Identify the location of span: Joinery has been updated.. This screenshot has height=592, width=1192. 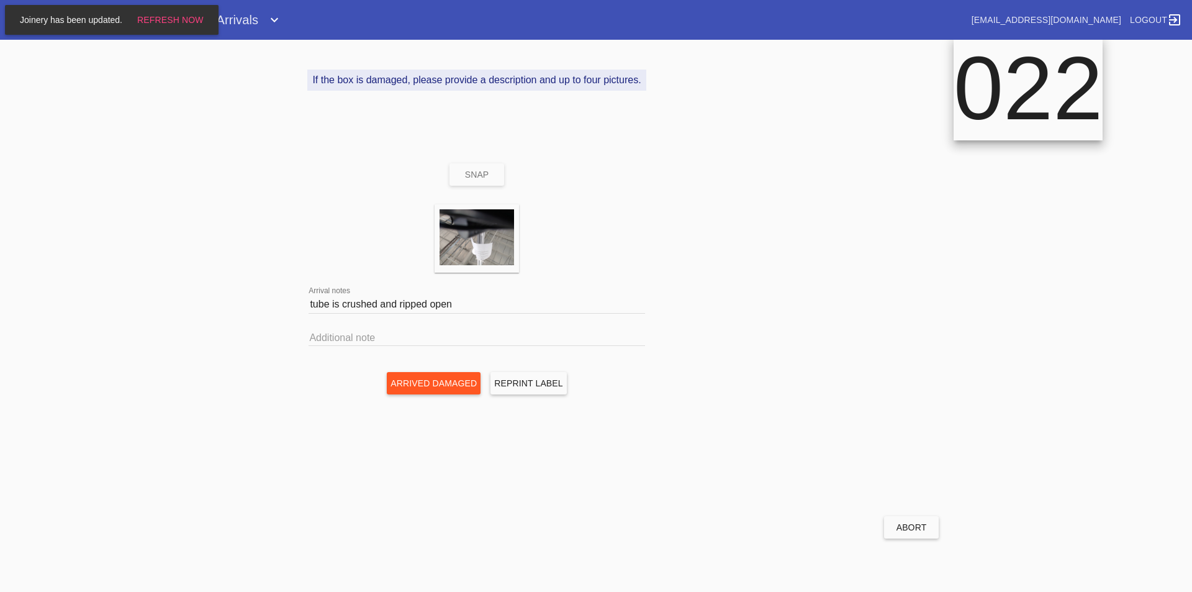
(71, 20).